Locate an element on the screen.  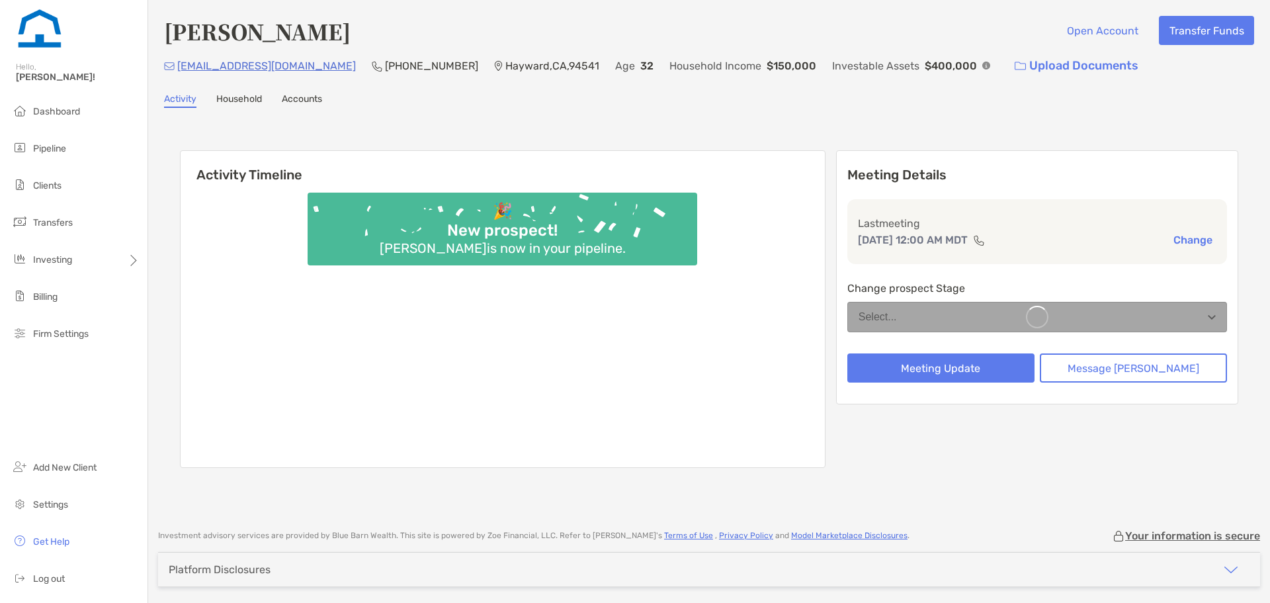
span: Add New Client is located at coordinates (65, 467).